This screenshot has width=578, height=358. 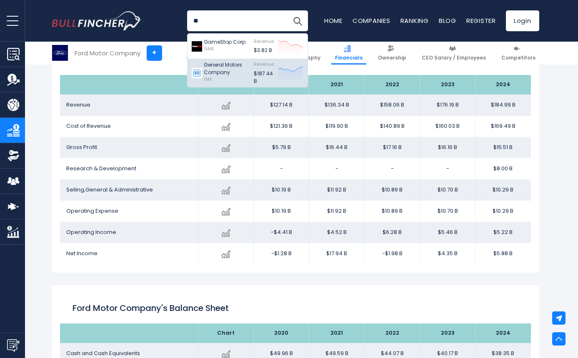 I want to click on a: Competitors, so click(x=519, y=53).